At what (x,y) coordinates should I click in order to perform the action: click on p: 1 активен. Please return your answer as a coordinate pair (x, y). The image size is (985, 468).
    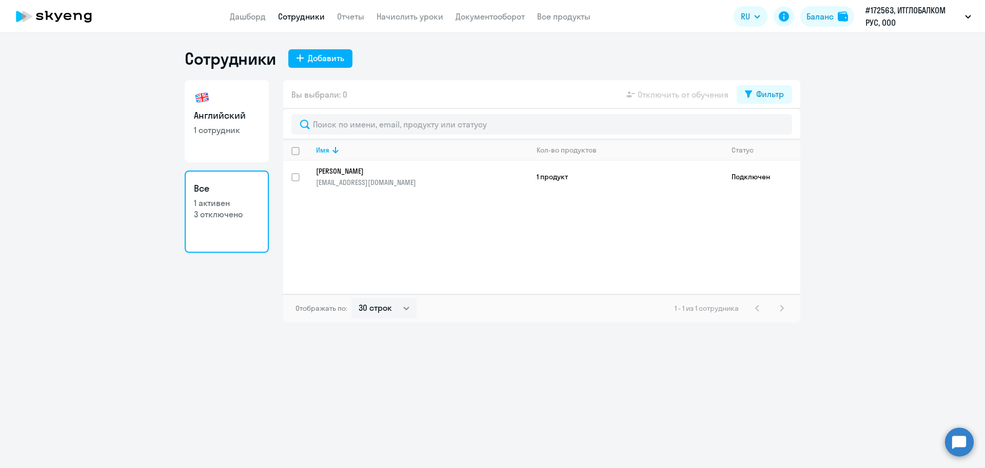
    Looking at the image, I should click on (227, 203).